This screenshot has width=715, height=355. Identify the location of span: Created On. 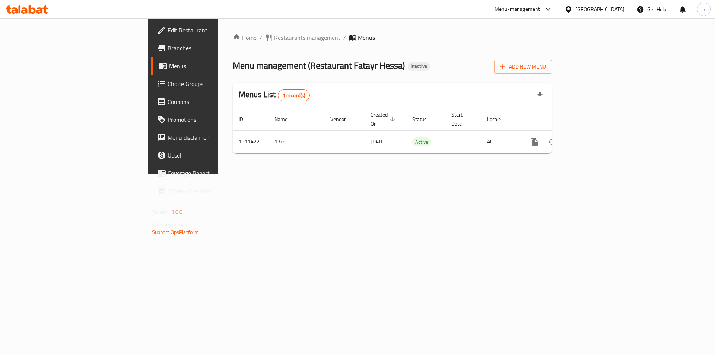
(384, 119).